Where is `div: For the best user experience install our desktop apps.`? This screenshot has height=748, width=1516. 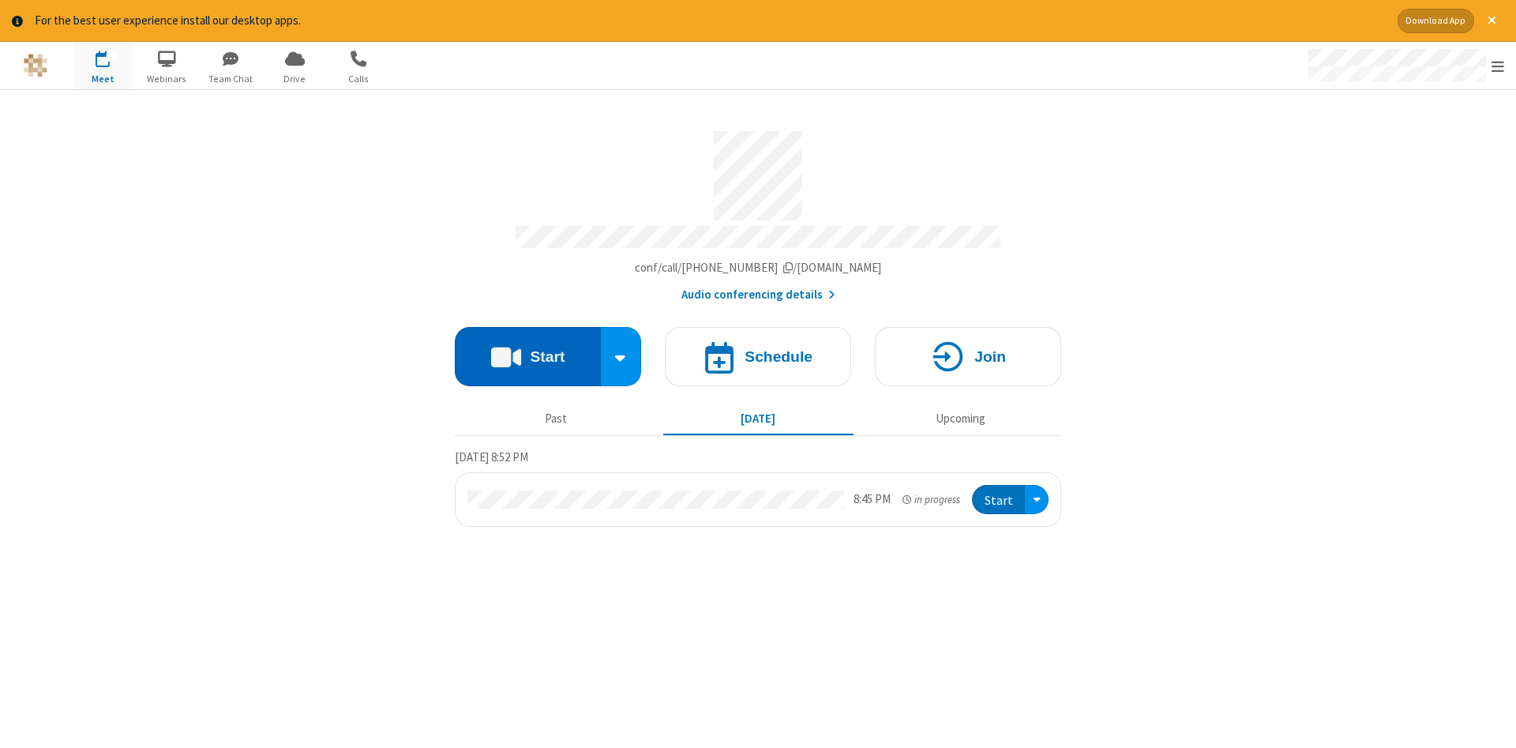
div: For the best user experience install our desktop apps. is located at coordinates (710, 21).